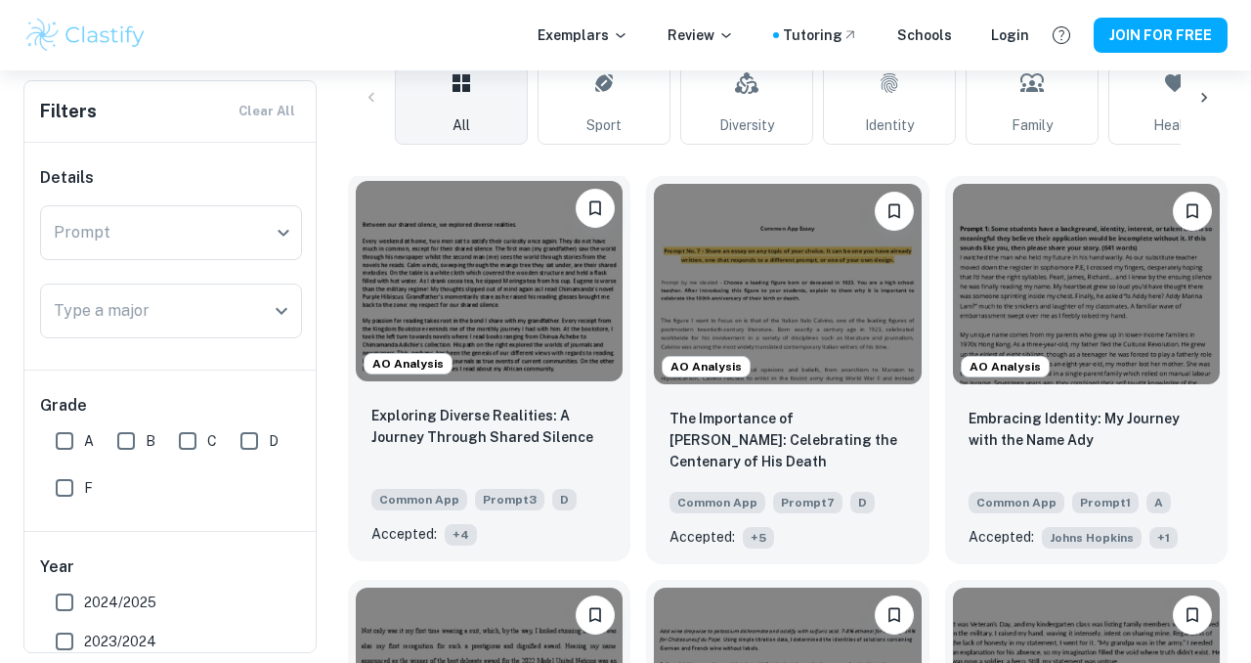  What do you see at coordinates (68, 111) in the screenshot?
I see `h6: Filters` at bounding box center [68, 111].